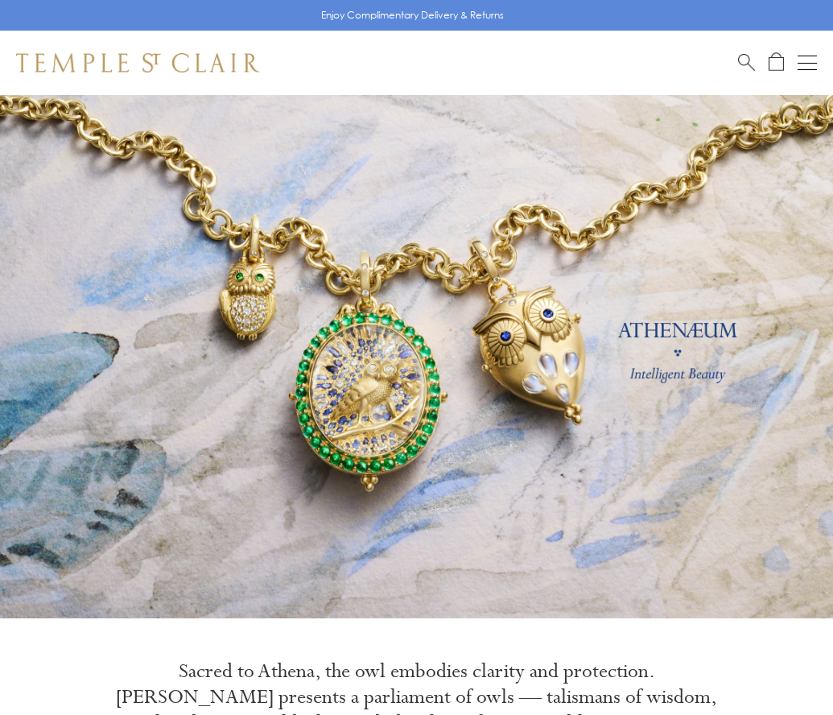  Describe the element at coordinates (776, 62) in the screenshot. I see `a: Open Shopping Bag` at that location.